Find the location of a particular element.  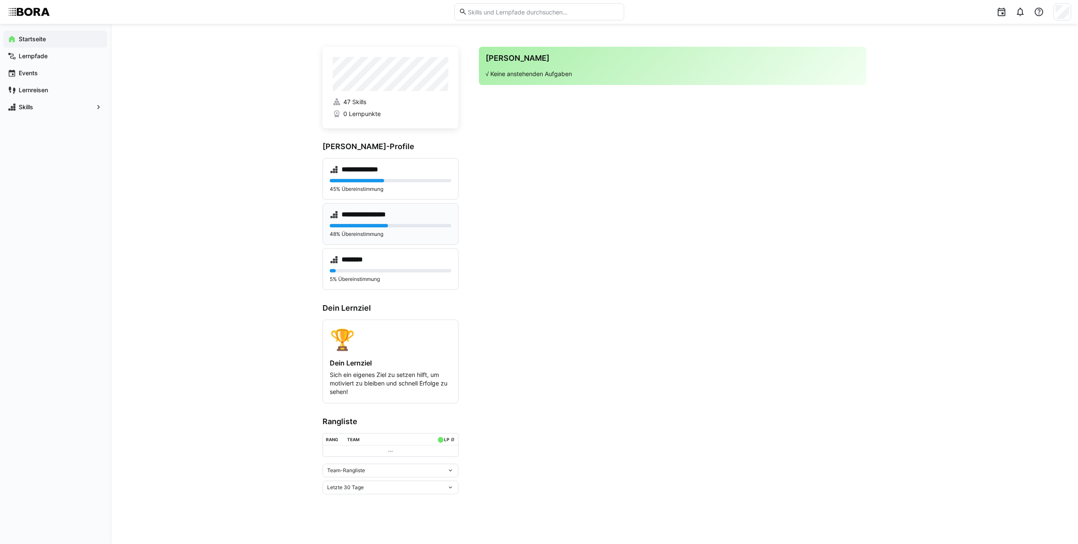

div: LP is located at coordinates (447, 439).